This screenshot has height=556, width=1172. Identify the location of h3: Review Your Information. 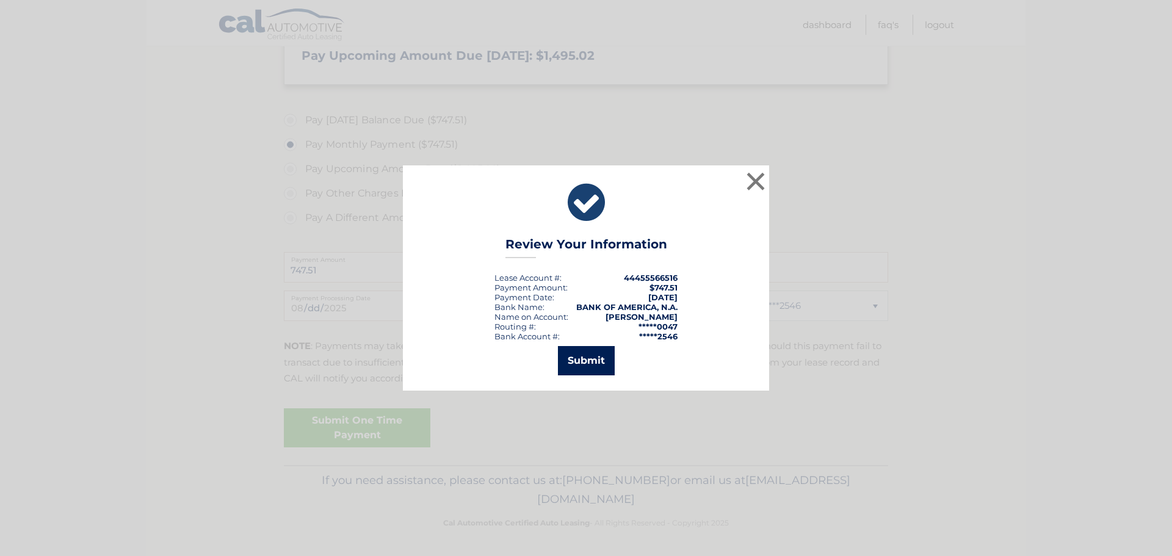
(586, 247).